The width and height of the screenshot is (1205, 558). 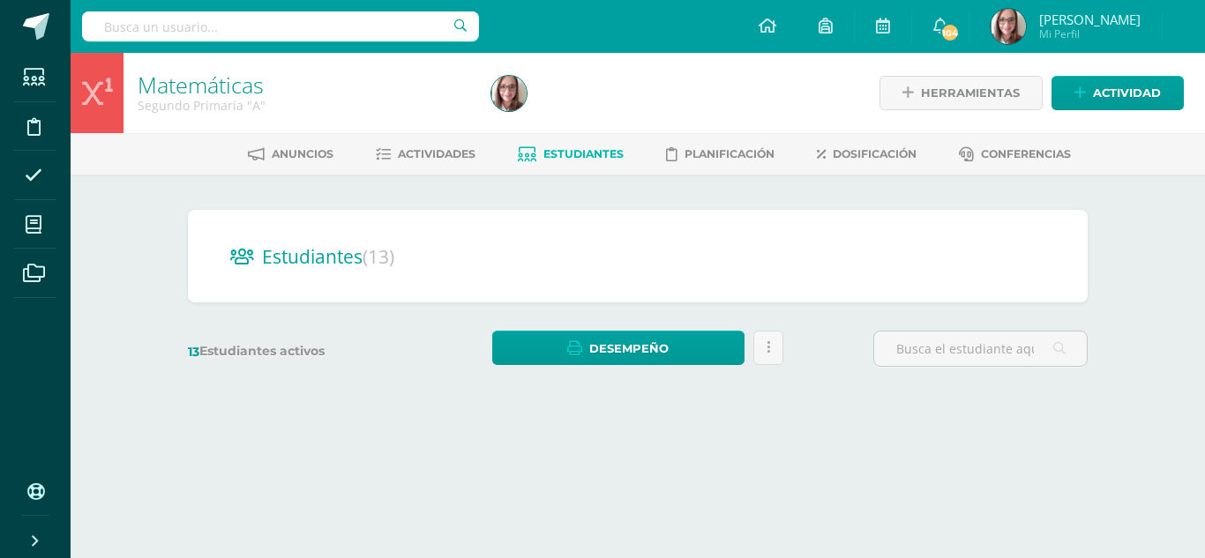 What do you see at coordinates (629, 348) in the screenshot?
I see `span: Desempeño` at bounding box center [629, 348].